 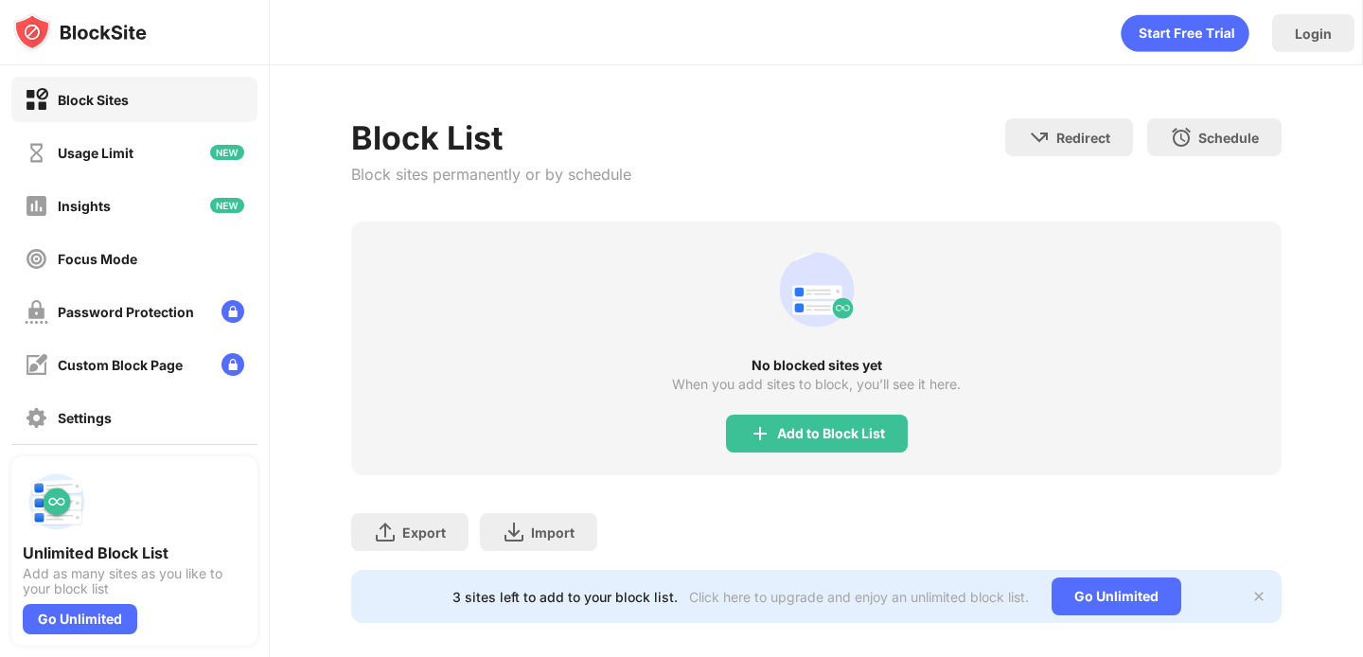 What do you see at coordinates (36, 205) in the screenshot?
I see `img: insights-off.svg` at bounding box center [36, 205].